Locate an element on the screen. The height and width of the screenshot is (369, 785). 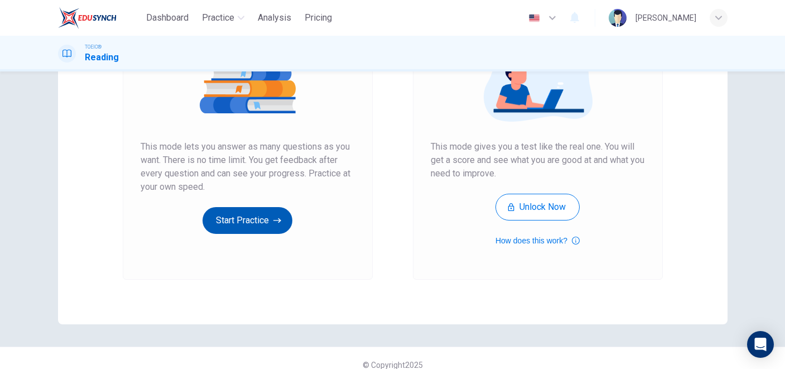
span: This mode lets you answer as many questions as you want. There is no time limit. You get feedback... is located at coordinates (248, 167).